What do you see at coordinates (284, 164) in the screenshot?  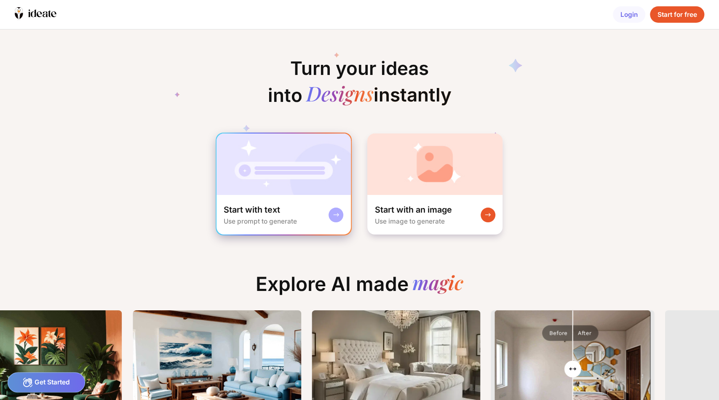 I see `img: startWithTextCardBg.jpg` at bounding box center [284, 164].